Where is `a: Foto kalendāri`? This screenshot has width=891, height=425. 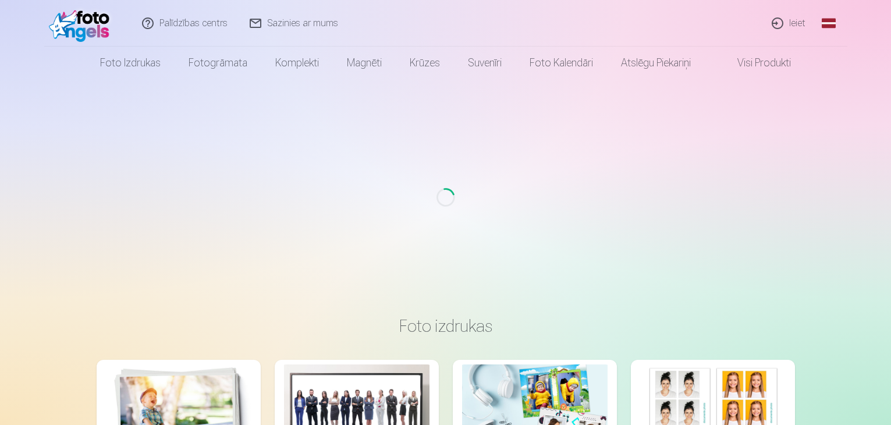
a: Foto kalendāri is located at coordinates (561, 63).